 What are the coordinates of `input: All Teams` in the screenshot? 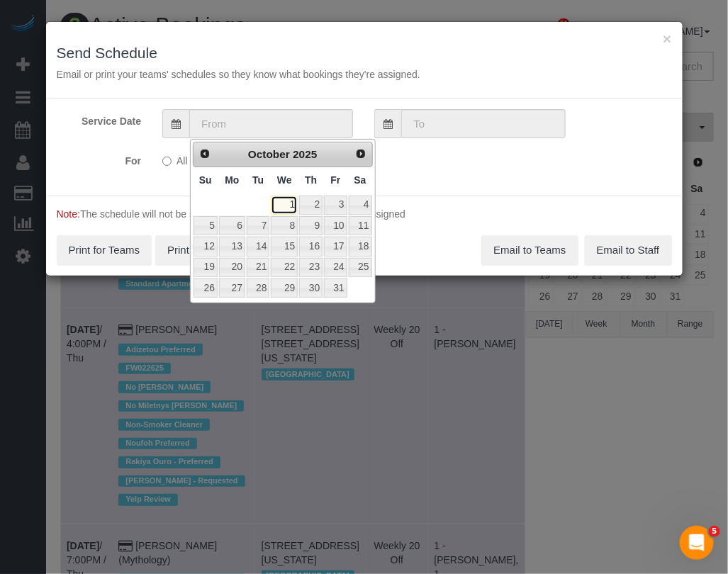 It's located at (167, 161).